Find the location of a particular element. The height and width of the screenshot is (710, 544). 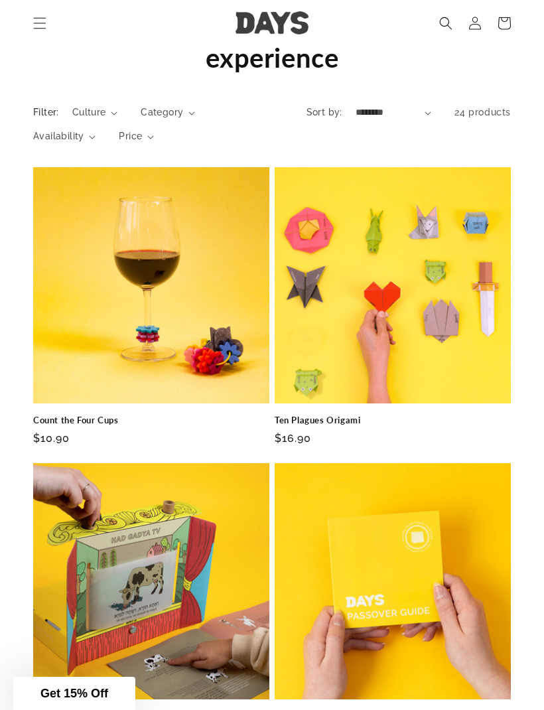

summary: Menu is located at coordinates (40, 23).